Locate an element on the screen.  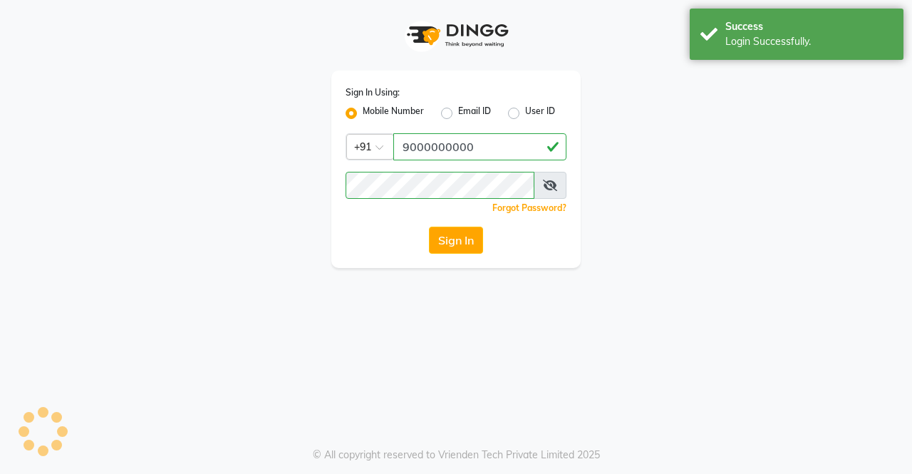
a: Forgot Password? is located at coordinates (530, 207).